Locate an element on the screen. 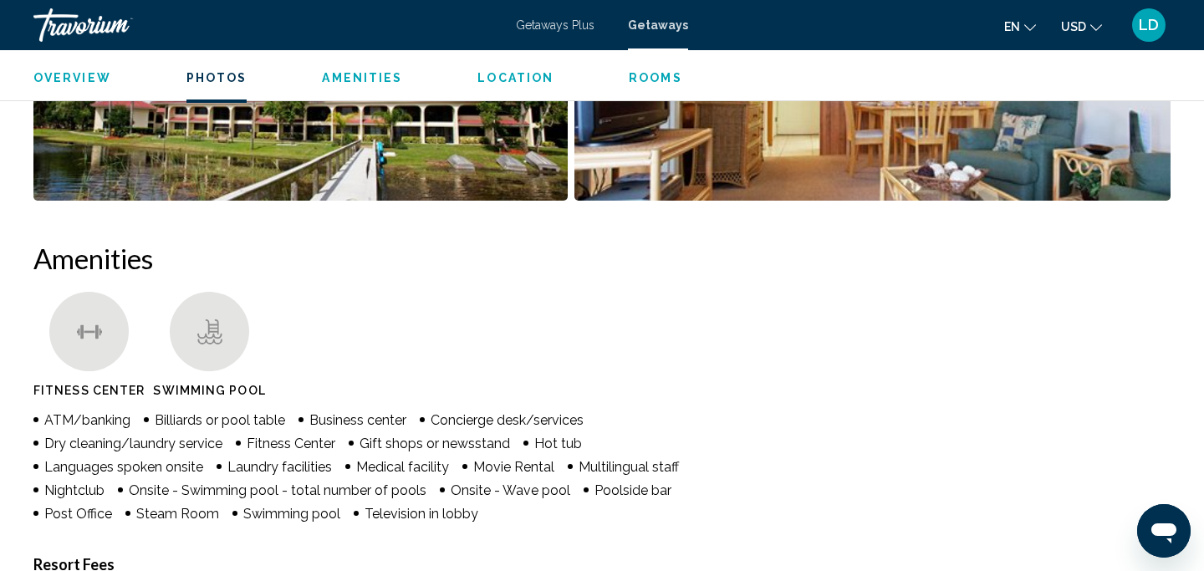  span: Swimming Pool is located at coordinates (209, 390).